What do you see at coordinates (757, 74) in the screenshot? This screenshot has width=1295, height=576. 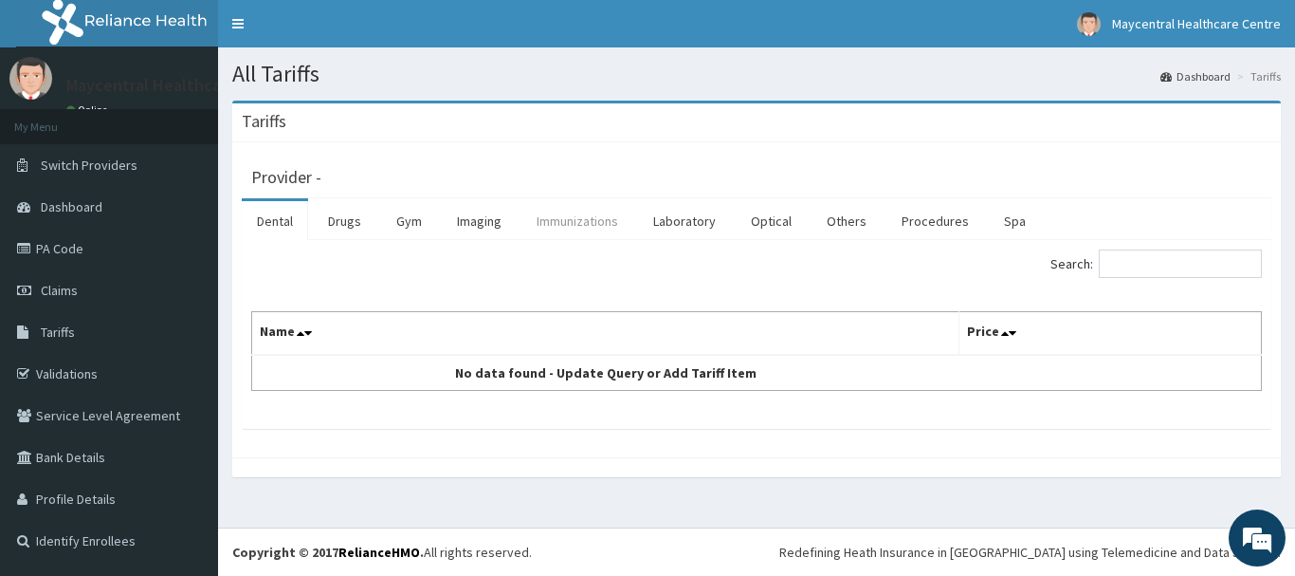 I see `h1: All Tariffs` at bounding box center [757, 74].